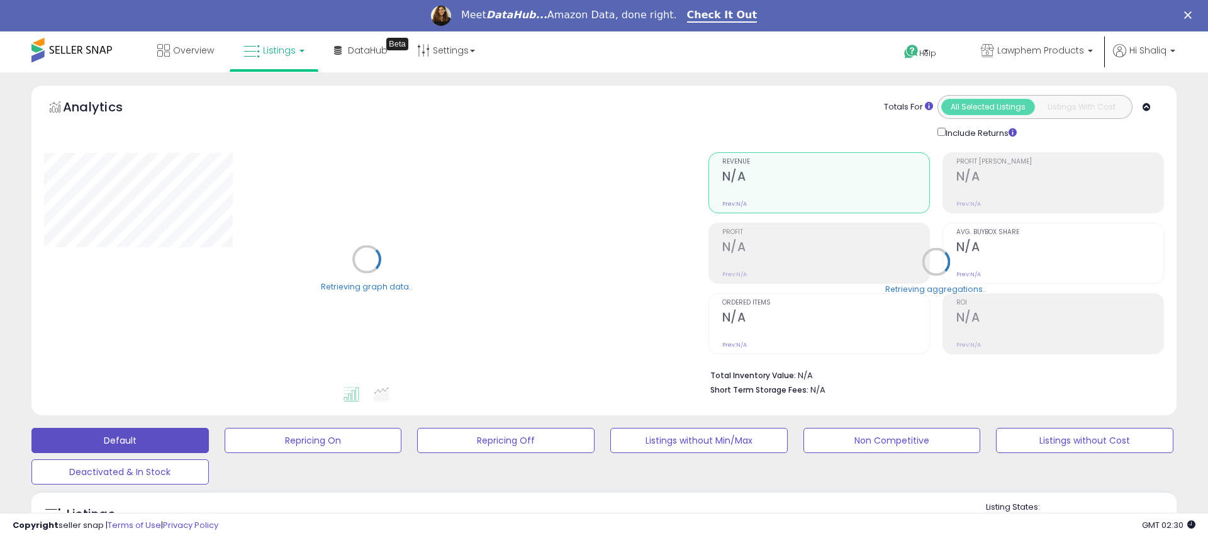 This screenshot has width=1208, height=538. I want to click on button: Repricing Off, so click(506, 440).